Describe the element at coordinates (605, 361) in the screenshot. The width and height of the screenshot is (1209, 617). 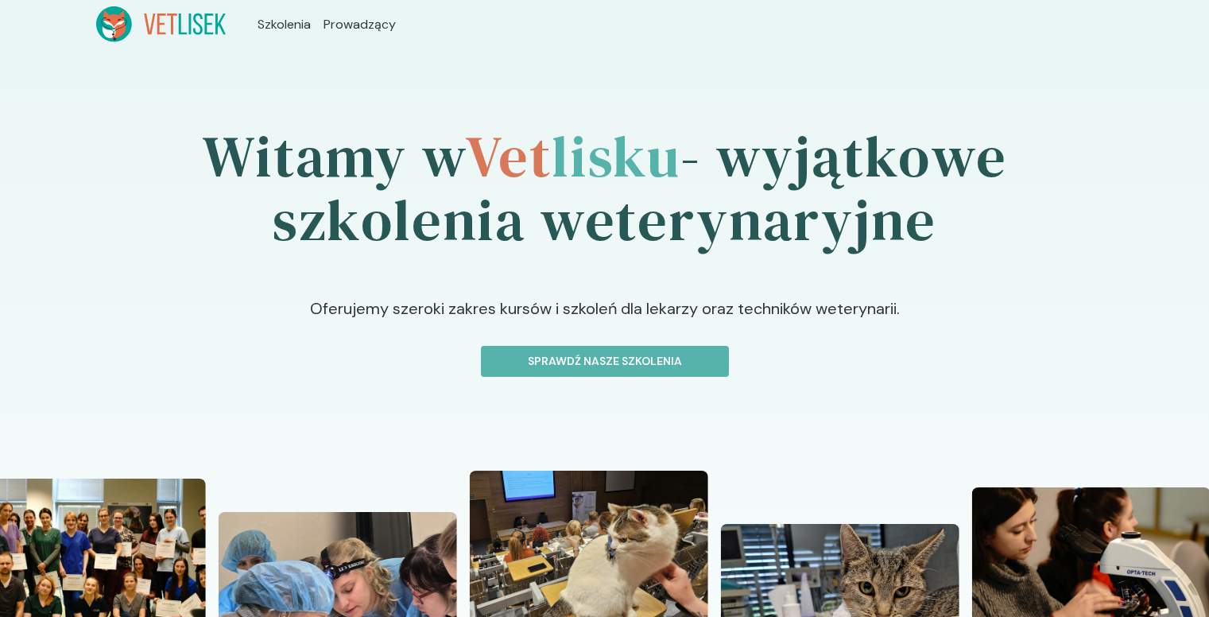
I see `button: Sprawdź nasze szkolenia` at that location.